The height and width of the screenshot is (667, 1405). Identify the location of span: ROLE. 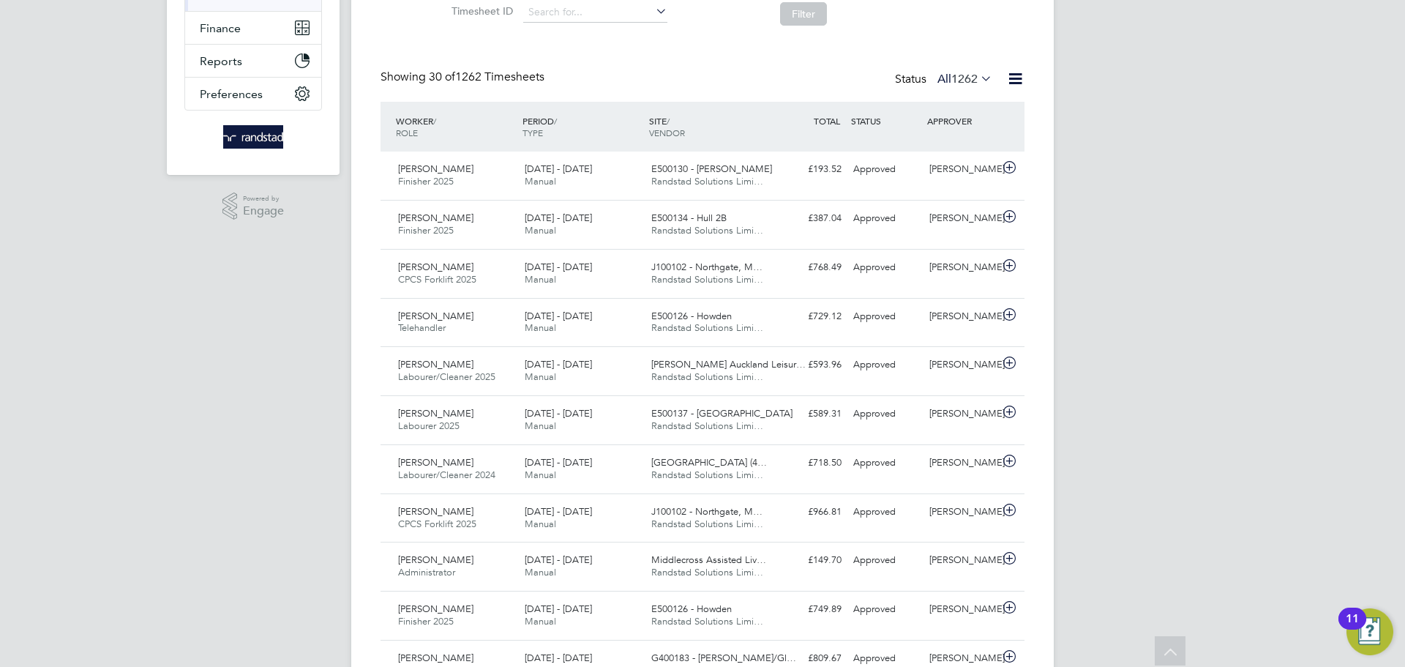
(407, 132).